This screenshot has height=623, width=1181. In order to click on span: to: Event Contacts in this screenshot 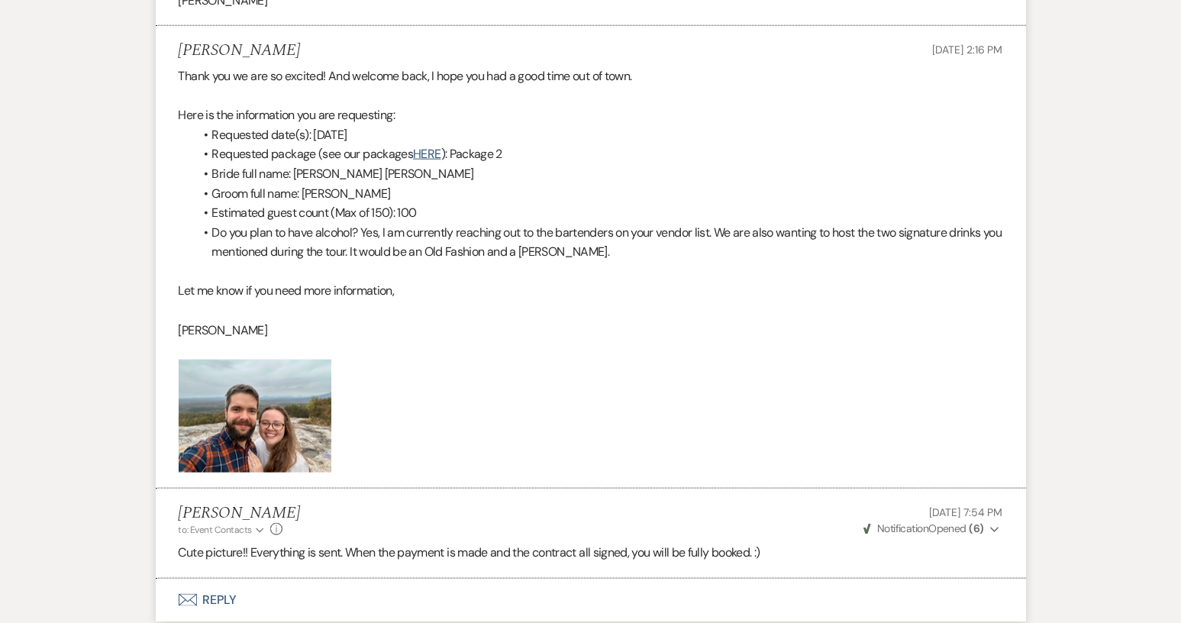, I will do `click(215, 530)`.